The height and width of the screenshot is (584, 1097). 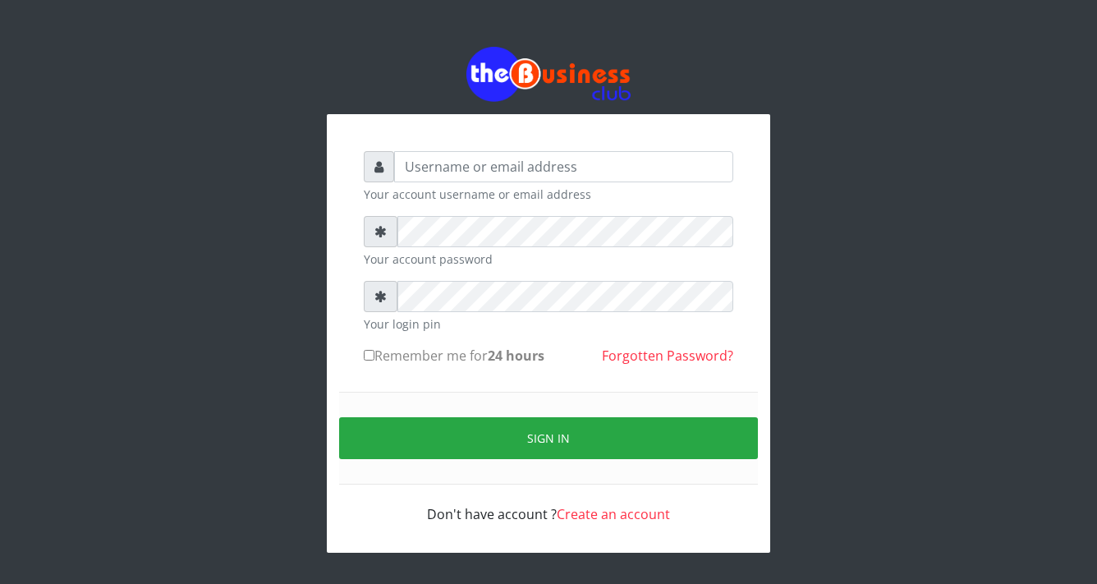 I want to click on small: Your account password, so click(x=549, y=259).